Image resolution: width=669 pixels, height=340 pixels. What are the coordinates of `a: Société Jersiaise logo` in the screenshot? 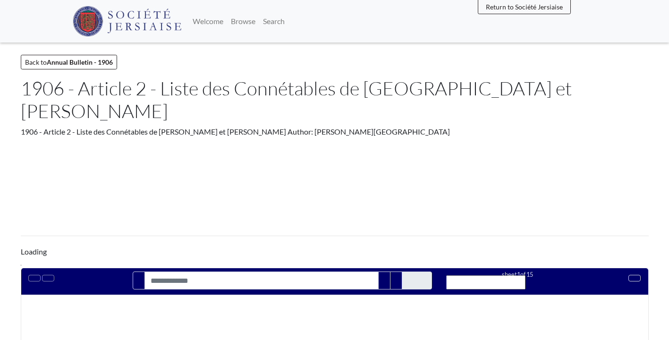 It's located at (127, 21).